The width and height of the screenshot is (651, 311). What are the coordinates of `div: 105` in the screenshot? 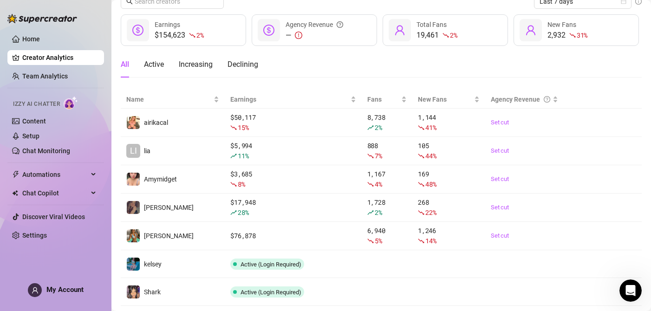 It's located at (448, 151).